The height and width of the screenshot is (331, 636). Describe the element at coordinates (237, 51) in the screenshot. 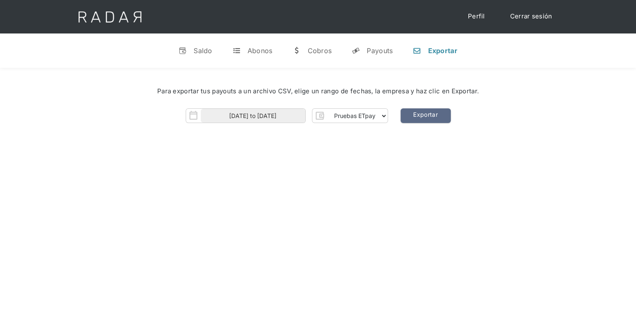

I see `div: t` at that location.